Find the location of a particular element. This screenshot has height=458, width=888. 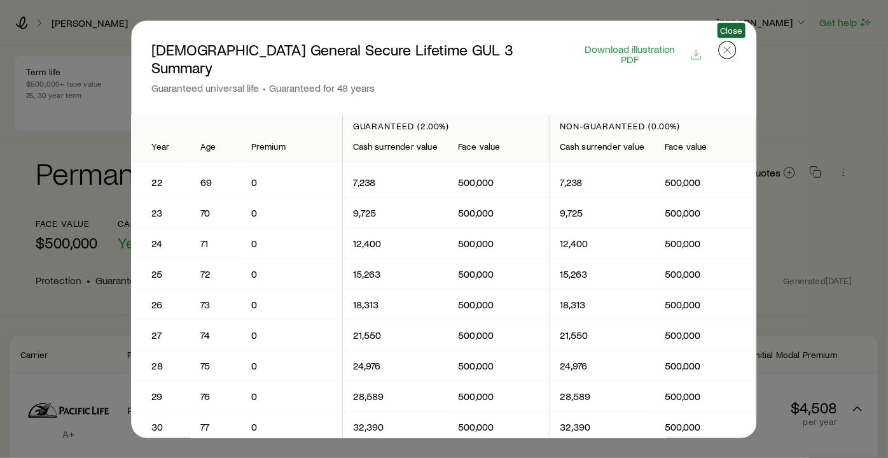

p: 73 is located at coordinates (216, 304).